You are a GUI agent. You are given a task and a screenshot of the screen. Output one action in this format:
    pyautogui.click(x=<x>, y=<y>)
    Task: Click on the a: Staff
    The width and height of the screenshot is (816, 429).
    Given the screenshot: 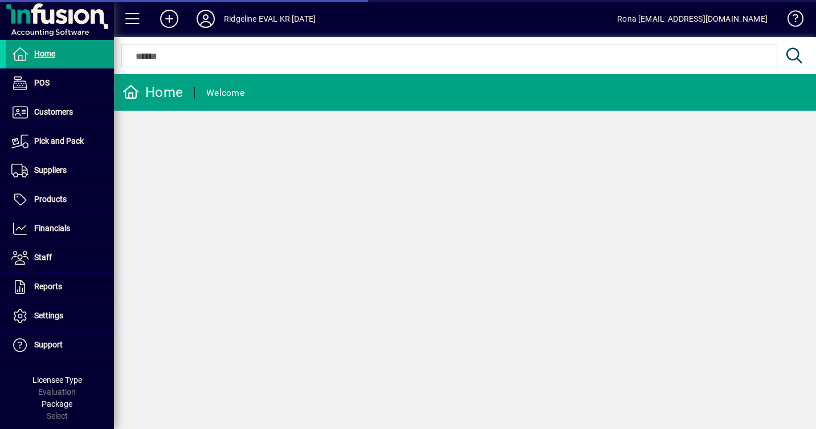 What is the action you would take?
    pyautogui.click(x=60, y=258)
    